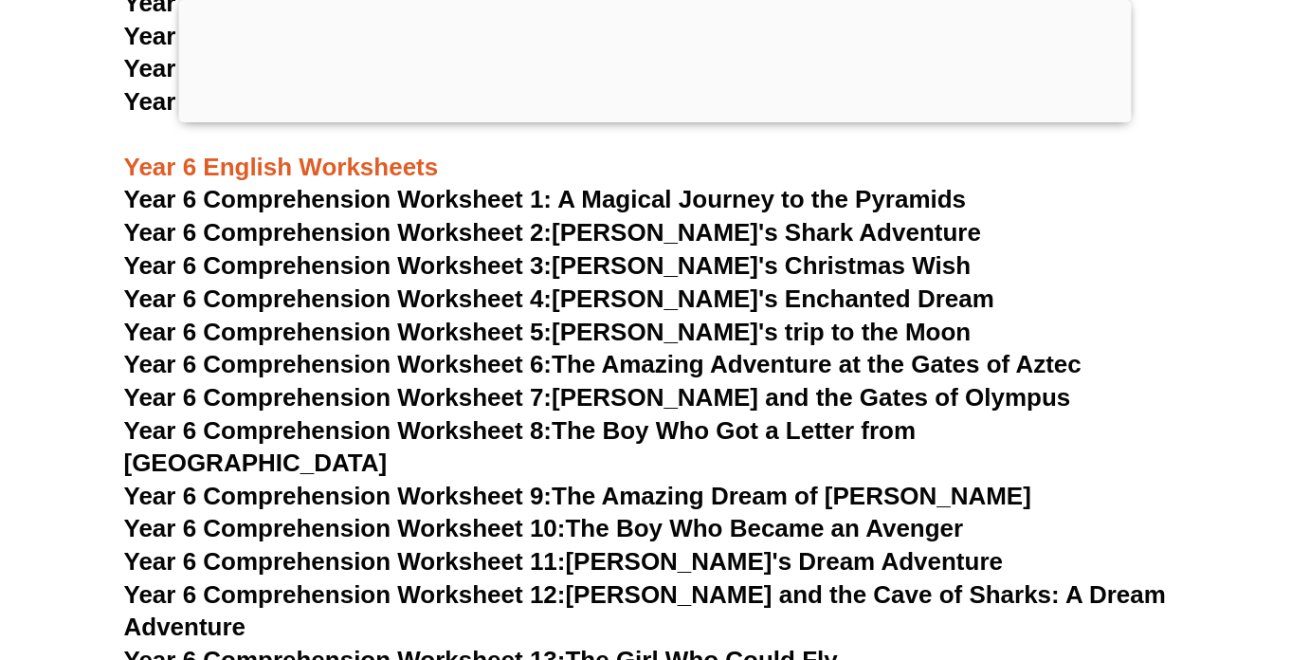 The image size is (1309, 660). Describe the element at coordinates (339, 496) in the screenshot. I see `span: Year 6 Comprehension Worksheet 9:` at that location.